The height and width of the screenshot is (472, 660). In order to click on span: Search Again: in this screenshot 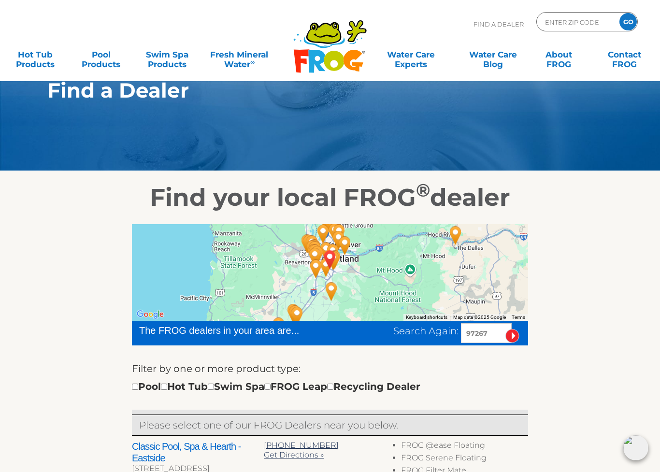, I will do `click(425, 331)`.